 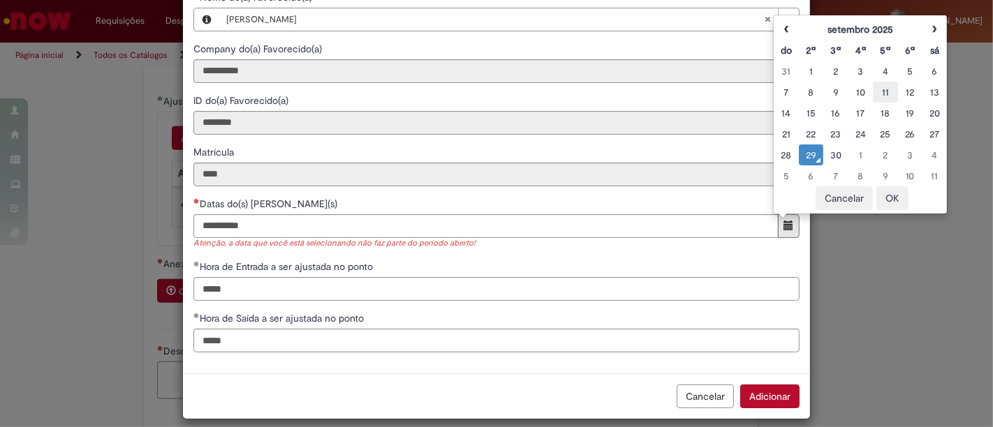 I want to click on div: 04 September 2025 Thursday, so click(x=884, y=71).